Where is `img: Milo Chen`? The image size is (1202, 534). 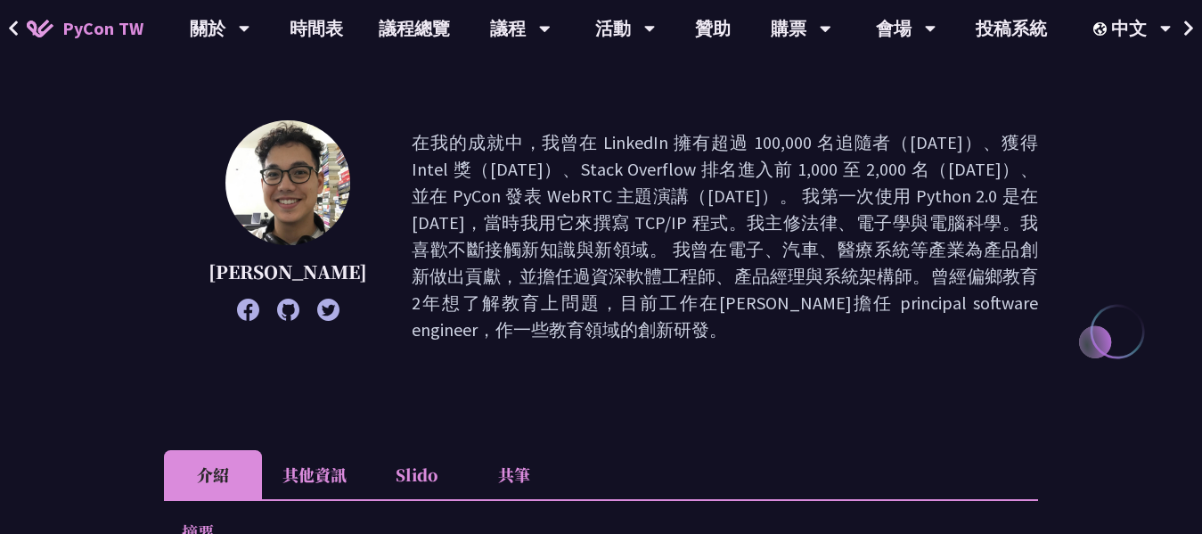 img: Milo Chen is located at coordinates (288, 183).